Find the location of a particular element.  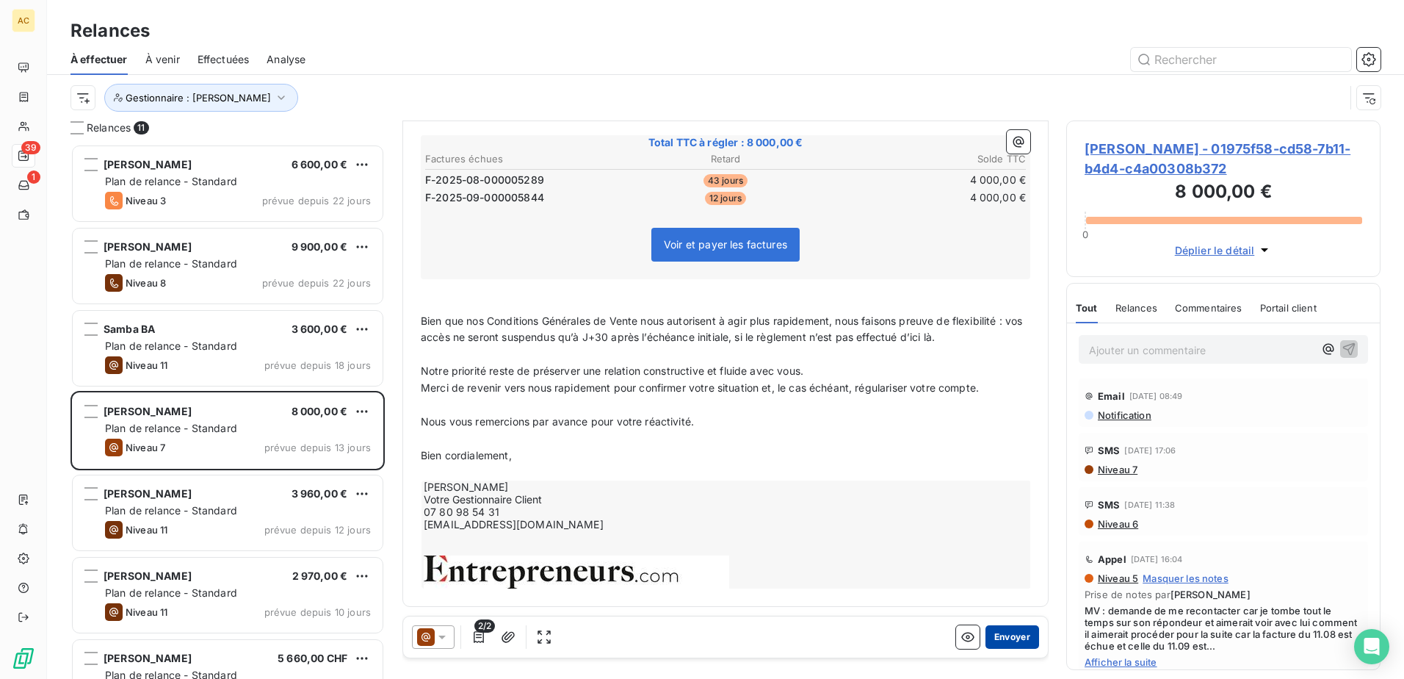

div: grid is located at coordinates (228, 411).